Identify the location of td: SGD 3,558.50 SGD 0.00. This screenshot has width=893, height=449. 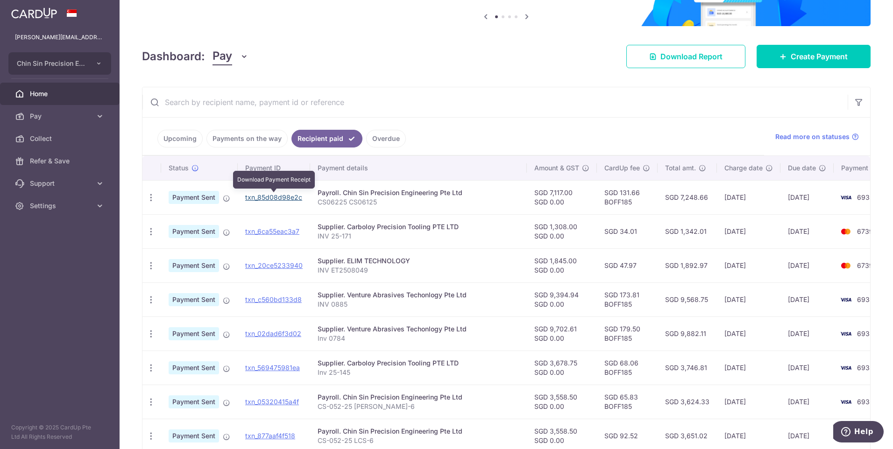
(562, 402).